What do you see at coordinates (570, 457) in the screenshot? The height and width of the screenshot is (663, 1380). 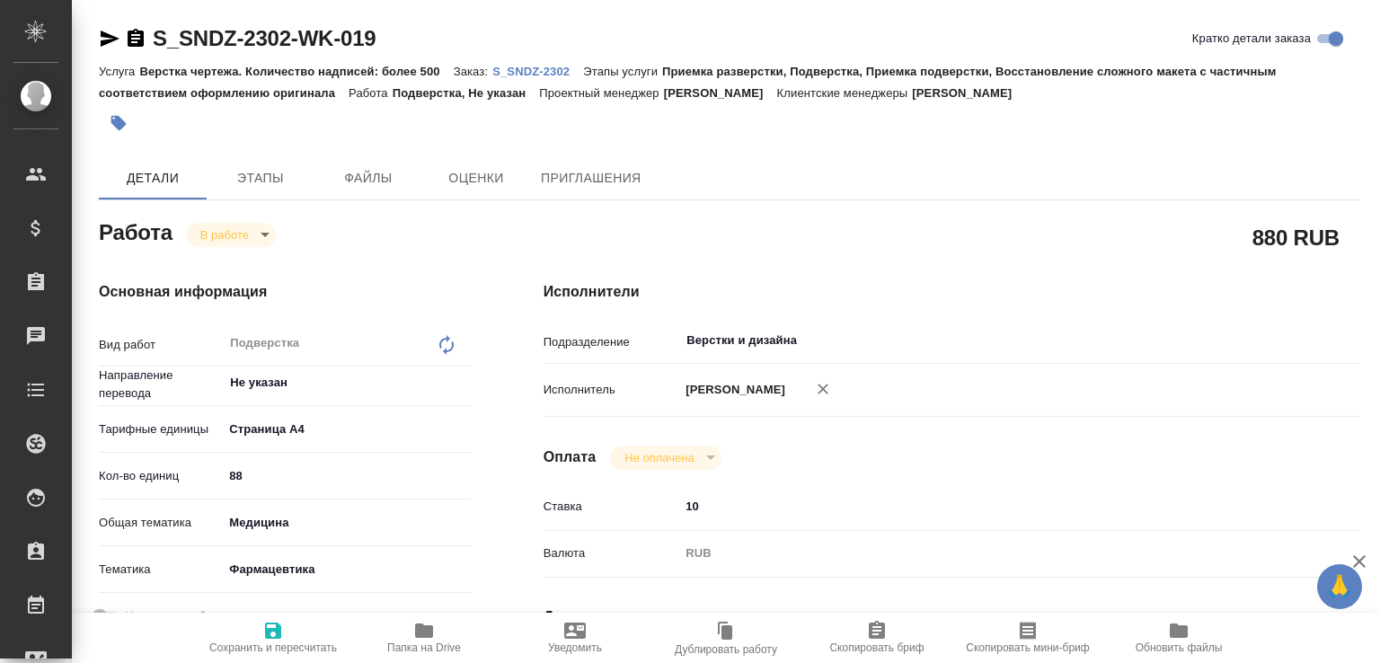 I see `h4: Оплата` at bounding box center [570, 457].